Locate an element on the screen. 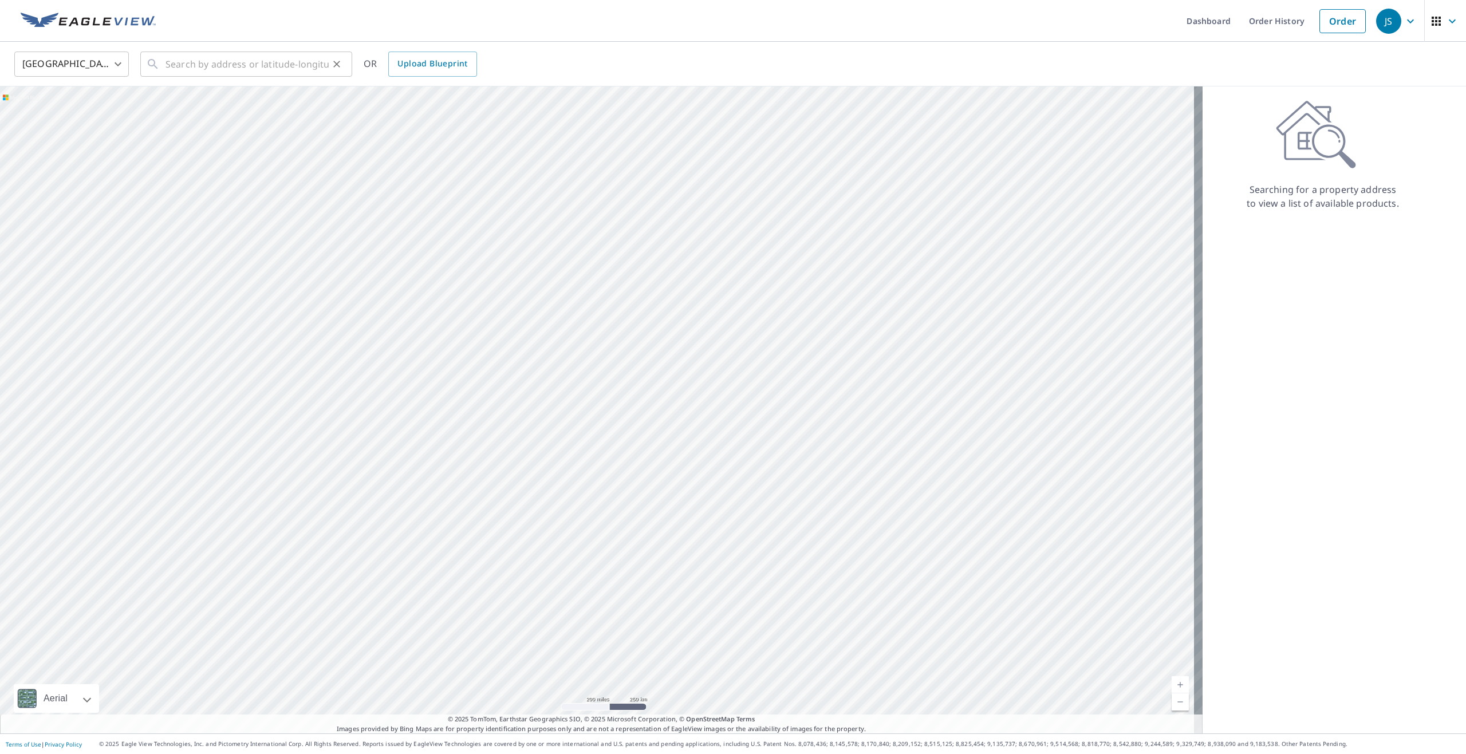 This screenshot has height=754, width=1466. a: Terms is located at coordinates (746, 719).